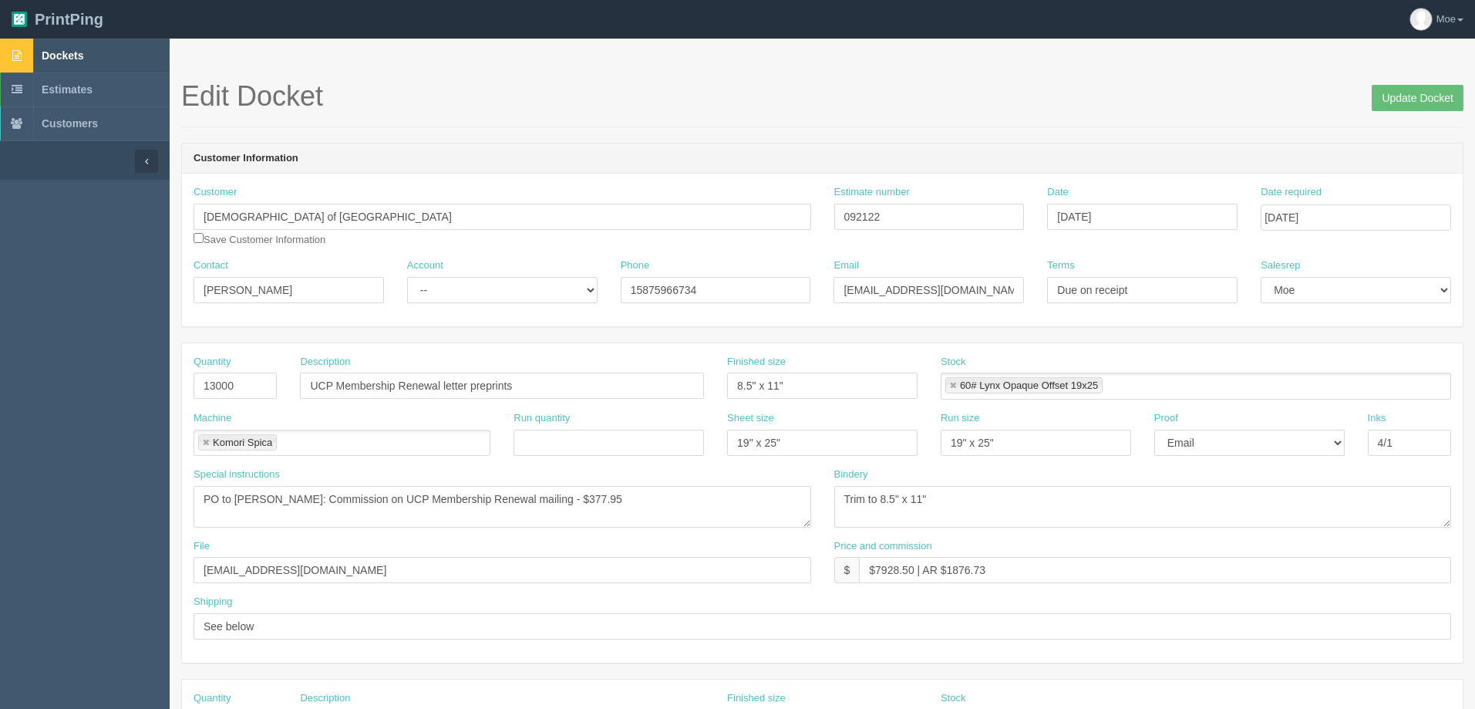 Image resolution: width=1475 pixels, height=709 pixels. What do you see at coordinates (502, 217) in the screenshot?
I see `input: Enter customer name` at bounding box center [502, 217].